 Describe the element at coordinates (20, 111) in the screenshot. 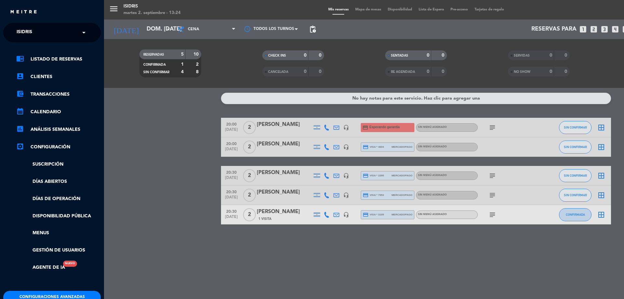

I see `i: calendar_month` at that location.